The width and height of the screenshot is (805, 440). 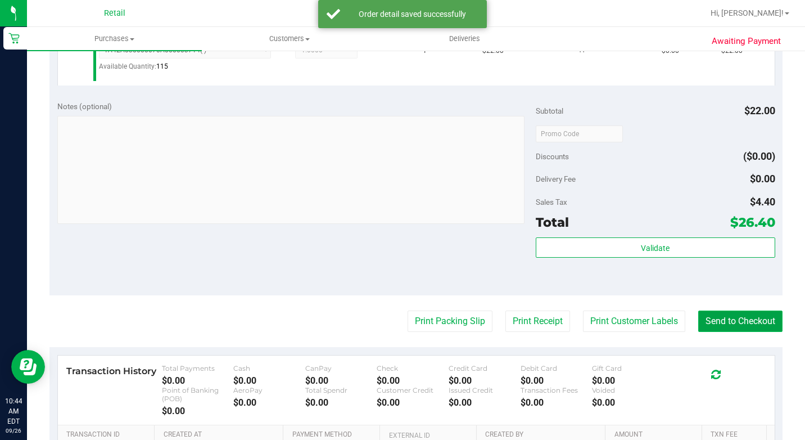 I want to click on a: Created At, so click(x=221, y=435).